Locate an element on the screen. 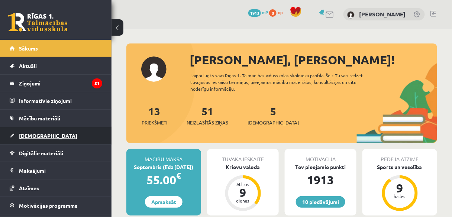 Image resolution: width=452 pixels, height=217 pixels. a: Sports un veselība 9 balles is located at coordinates (400, 188).